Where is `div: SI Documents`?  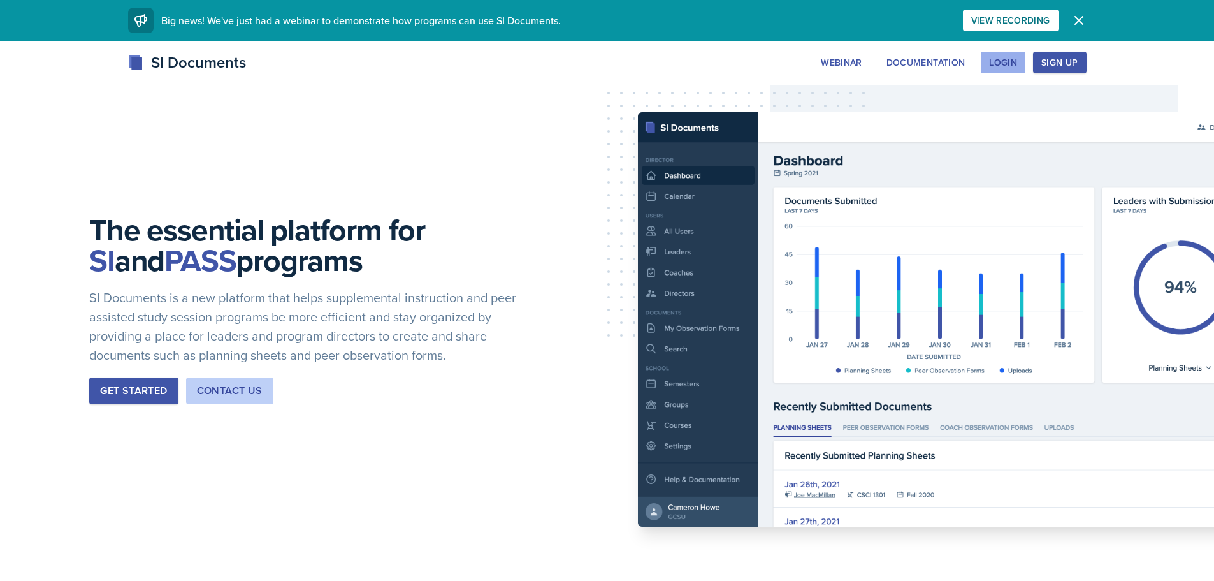
div: SI Documents is located at coordinates (187, 62).